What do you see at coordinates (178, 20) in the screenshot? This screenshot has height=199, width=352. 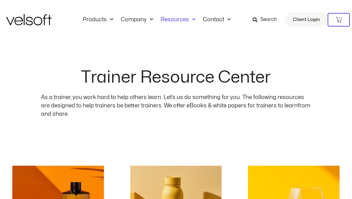 I see `a: ResourcesMenu Toggle` at bounding box center [178, 20].